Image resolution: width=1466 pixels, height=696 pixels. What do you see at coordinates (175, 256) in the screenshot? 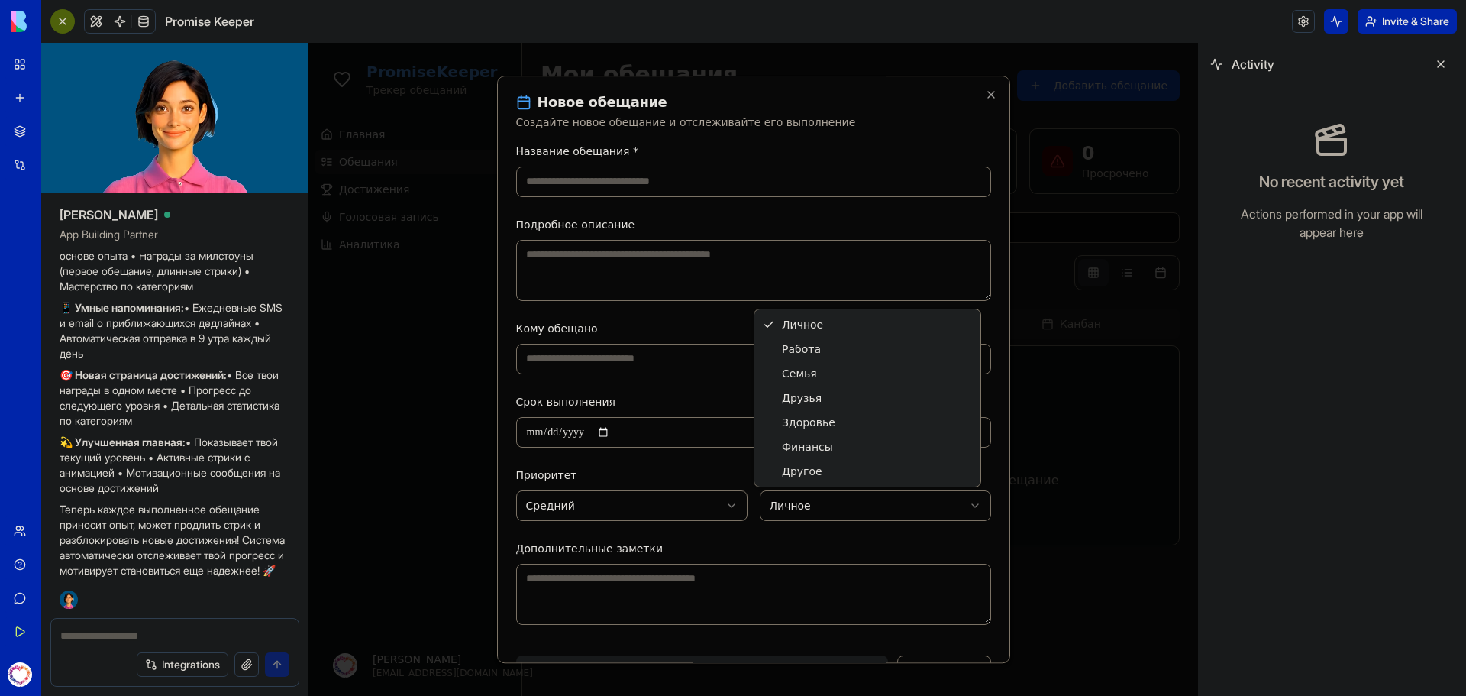
I see `p: • Стрики за выполненные обещания подряд • Уровни на основе опыта • Награды за милстоуны (первое о...` at bounding box center [175, 256].